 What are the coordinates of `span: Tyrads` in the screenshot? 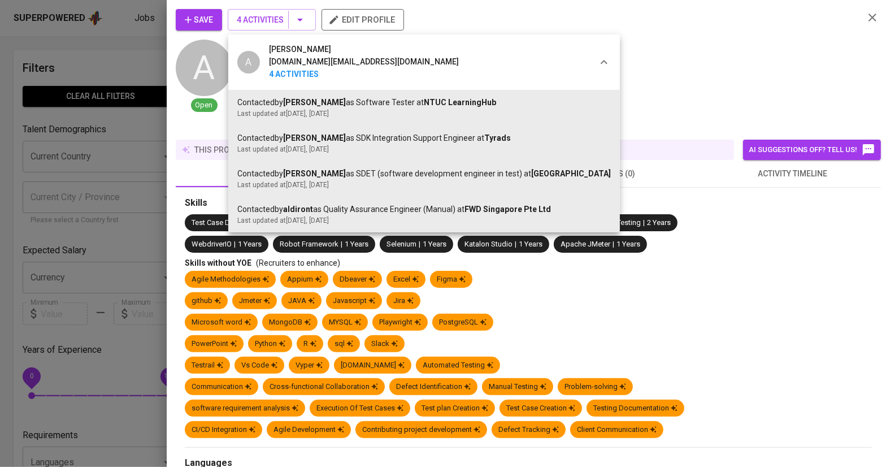 It's located at (497, 138).